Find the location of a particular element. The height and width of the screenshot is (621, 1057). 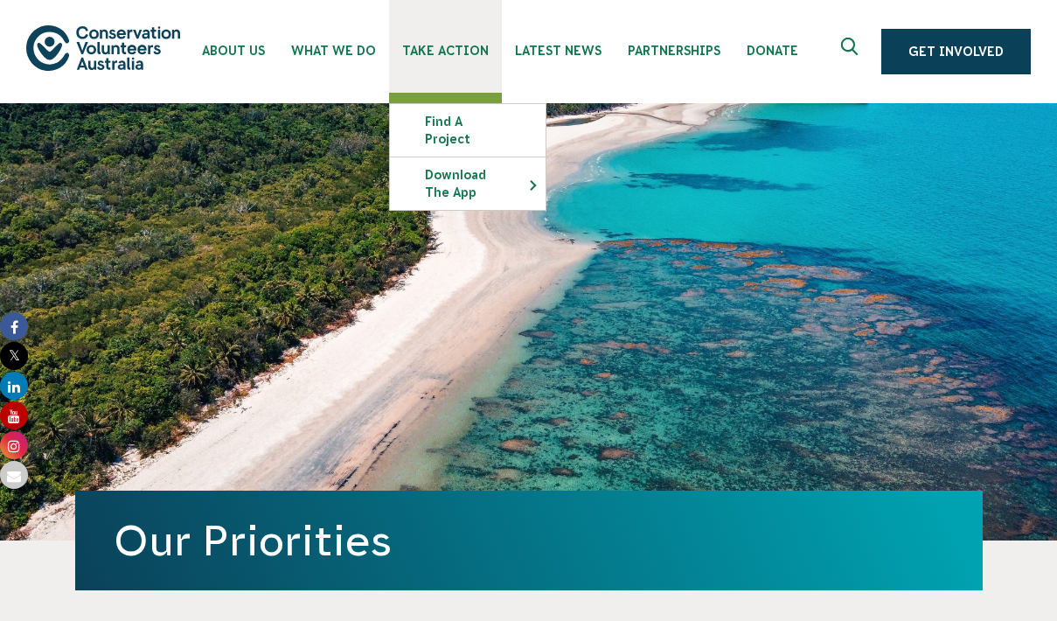

span: About Us is located at coordinates (233, 51).